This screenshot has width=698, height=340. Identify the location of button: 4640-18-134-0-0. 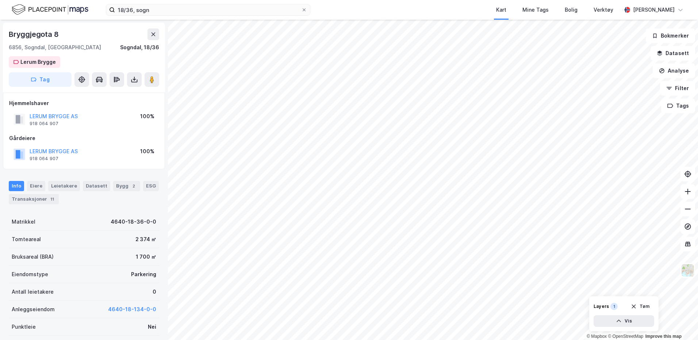
(132, 310).